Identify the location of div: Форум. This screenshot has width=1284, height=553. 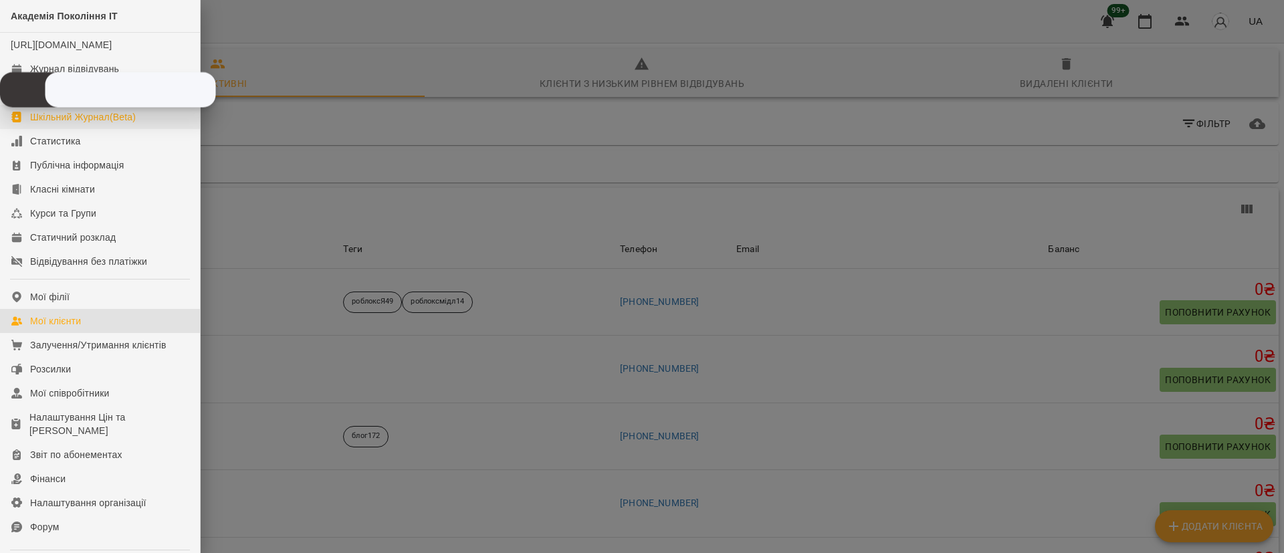
(45, 527).